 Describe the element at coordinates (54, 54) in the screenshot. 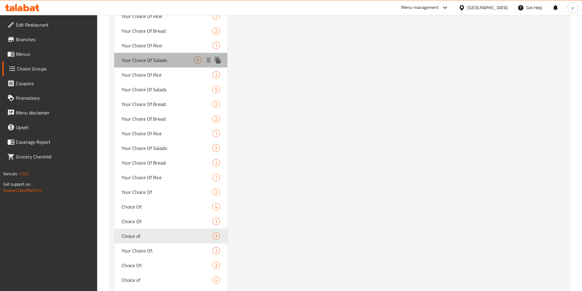

I see `span: Menus` at that location.